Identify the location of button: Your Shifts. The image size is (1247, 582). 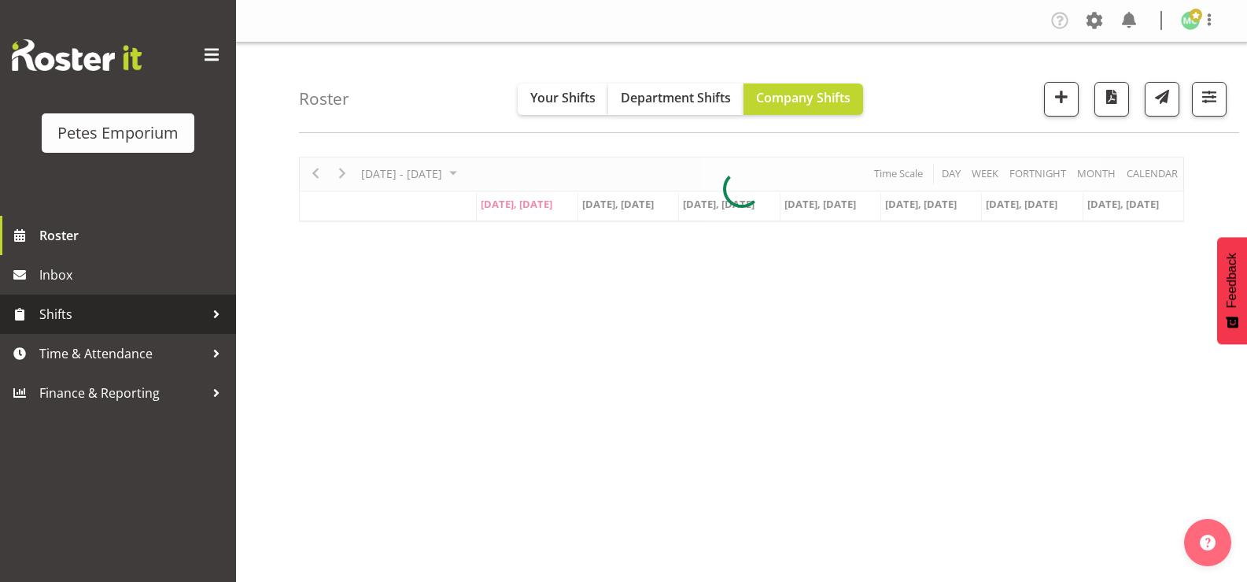
(563, 99).